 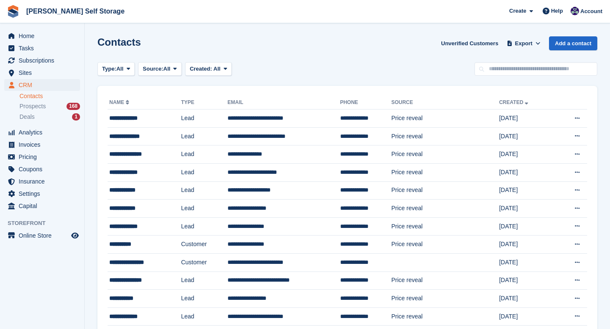 I want to click on span: CRM, so click(x=44, y=85).